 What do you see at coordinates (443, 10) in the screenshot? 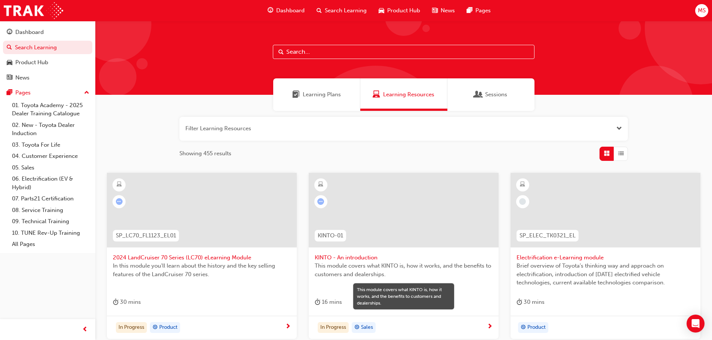
I see `a: news-iconNews` at bounding box center [443, 10].